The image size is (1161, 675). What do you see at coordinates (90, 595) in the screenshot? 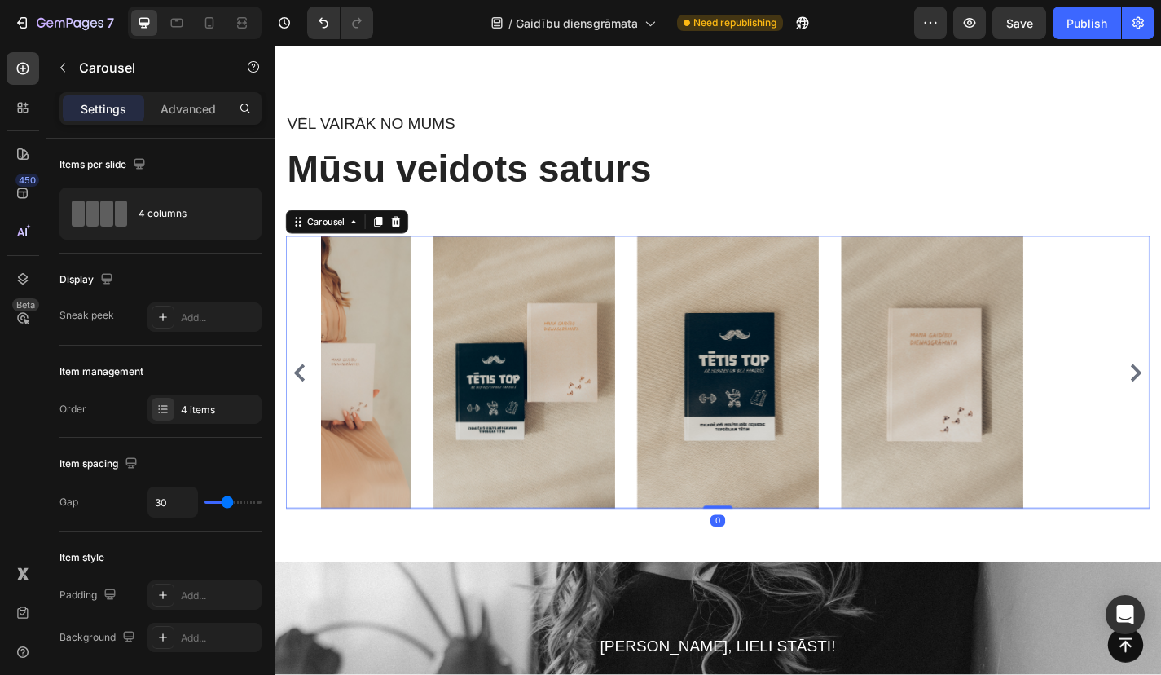
I see `div: Padding` at bounding box center [90, 595].